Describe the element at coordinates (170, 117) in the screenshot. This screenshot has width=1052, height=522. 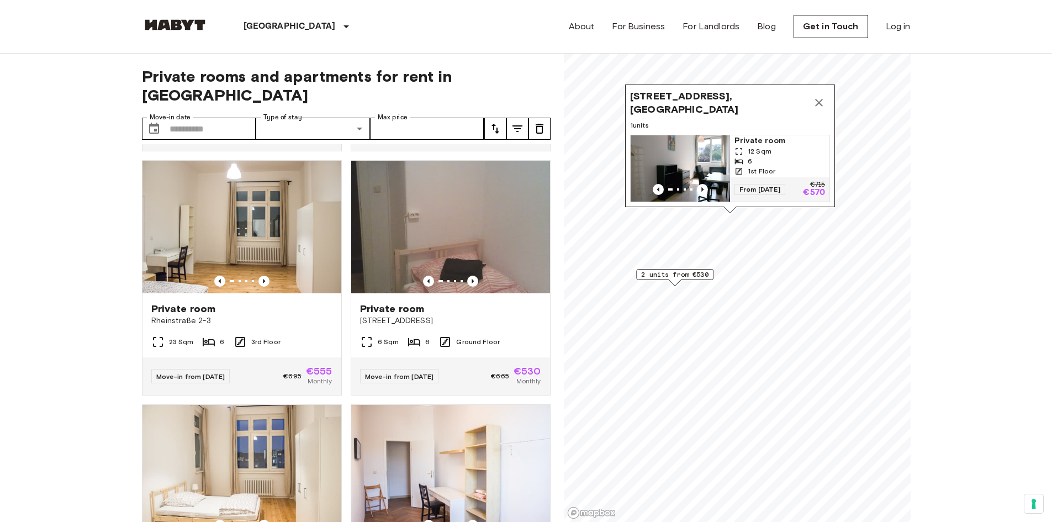
I see `label: Move-in date` at that location.